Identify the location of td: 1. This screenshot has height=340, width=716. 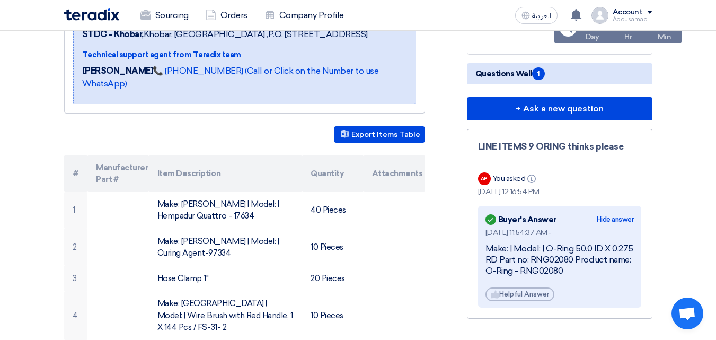
(76, 210).